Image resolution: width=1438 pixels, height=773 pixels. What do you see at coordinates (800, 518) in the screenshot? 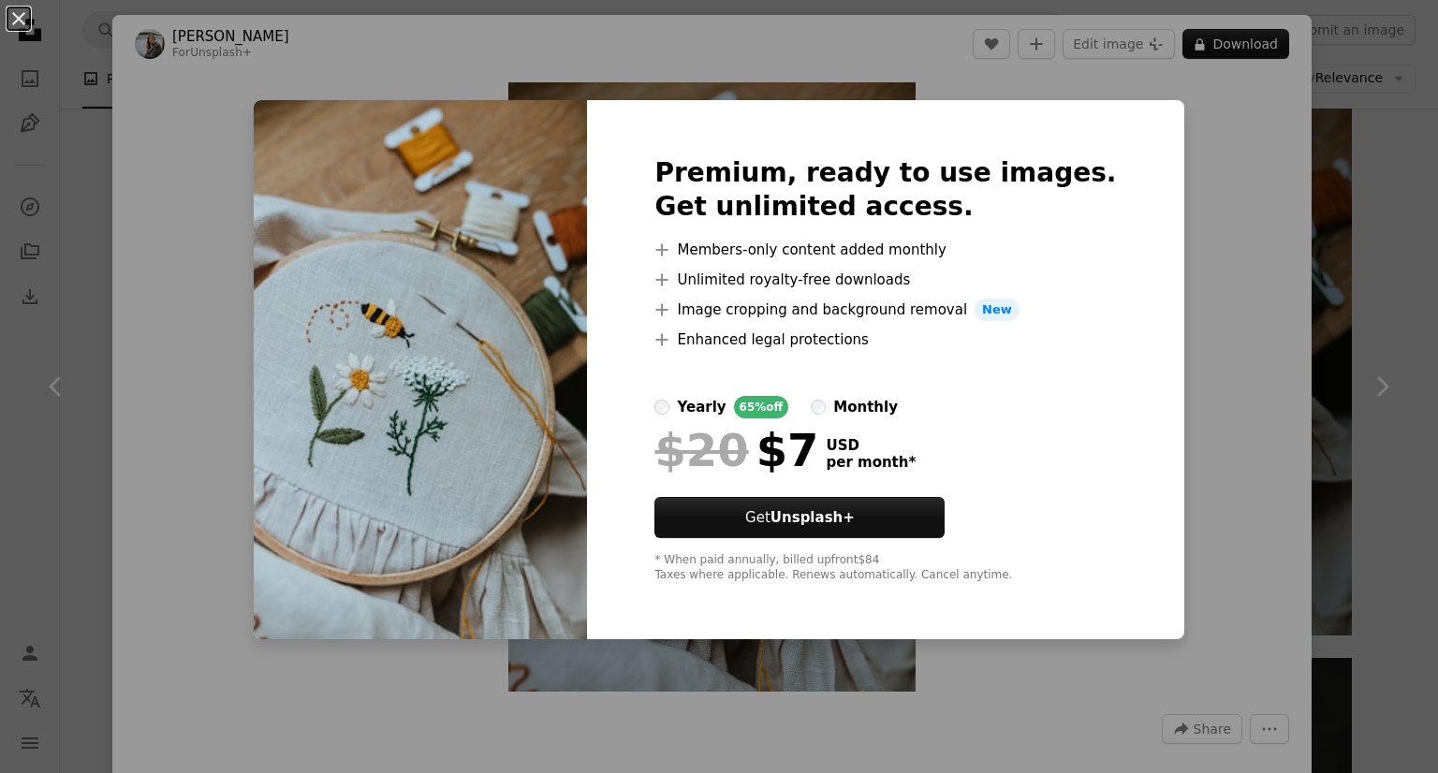
I see `button: GetUnsplash+` at bounding box center [800, 518].